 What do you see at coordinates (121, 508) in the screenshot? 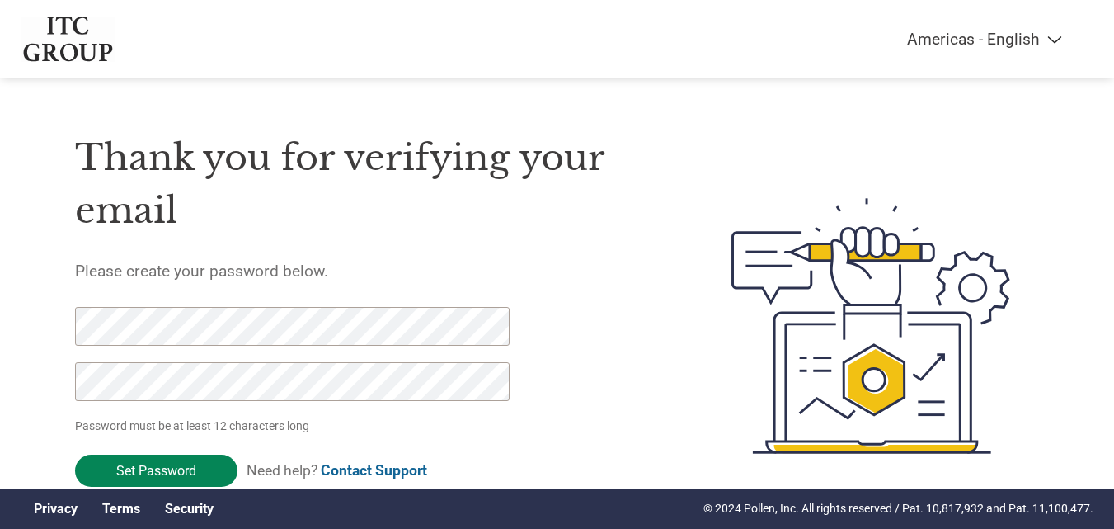
I see `a: Terms` at bounding box center [121, 508].